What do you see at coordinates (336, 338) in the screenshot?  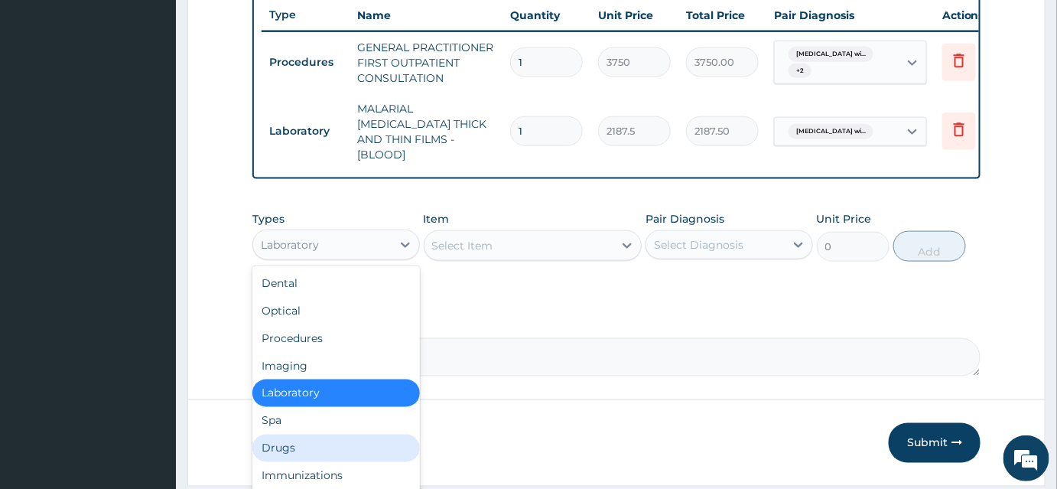 I see `div: Procedures` at bounding box center [336, 338].